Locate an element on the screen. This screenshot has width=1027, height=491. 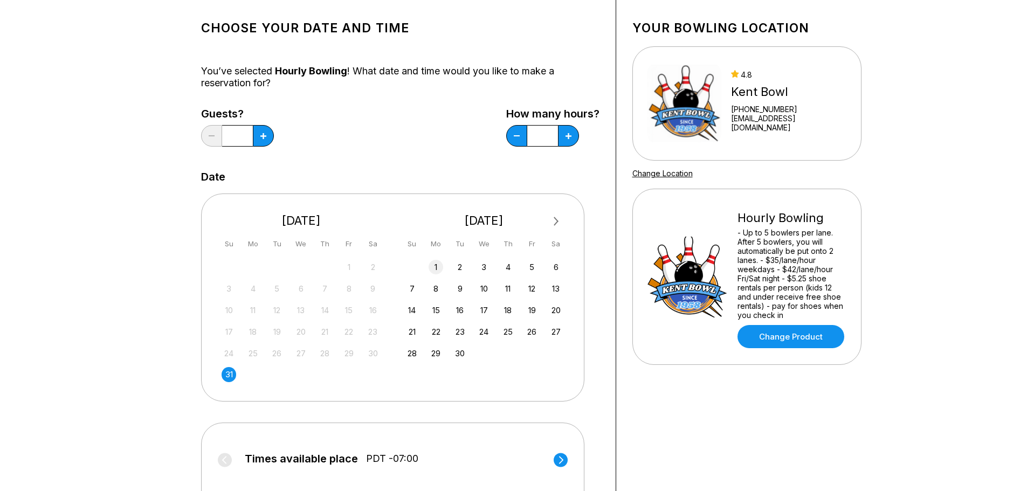
div: Not available Wednesday, August 6th, 2025 is located at coordinates (301, 288).